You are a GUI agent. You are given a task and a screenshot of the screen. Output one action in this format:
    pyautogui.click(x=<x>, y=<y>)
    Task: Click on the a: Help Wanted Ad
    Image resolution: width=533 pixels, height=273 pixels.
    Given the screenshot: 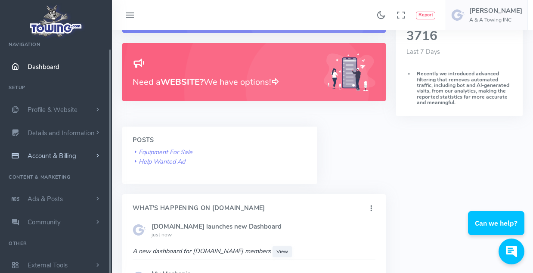 What is the action you would take?
    pyautogui.click(x=159, y=161)
    